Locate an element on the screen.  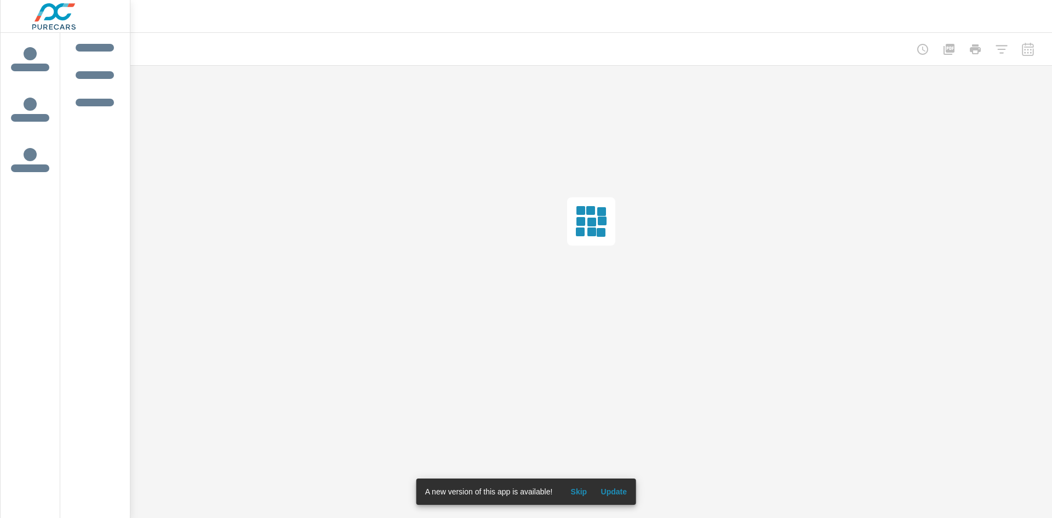
button: Skip is located at coordinates (579, 492).